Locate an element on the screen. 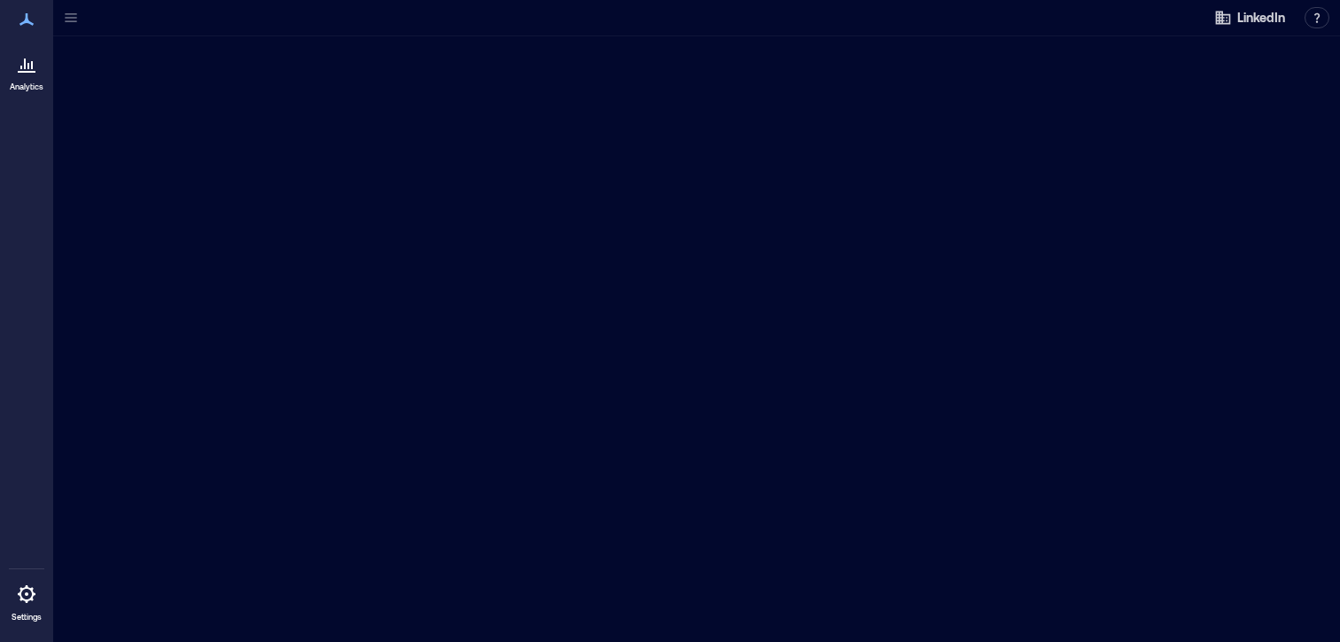 This screenshot has width=1340, height=642. span: LinkedIn is located at coordinates (1261, 18).